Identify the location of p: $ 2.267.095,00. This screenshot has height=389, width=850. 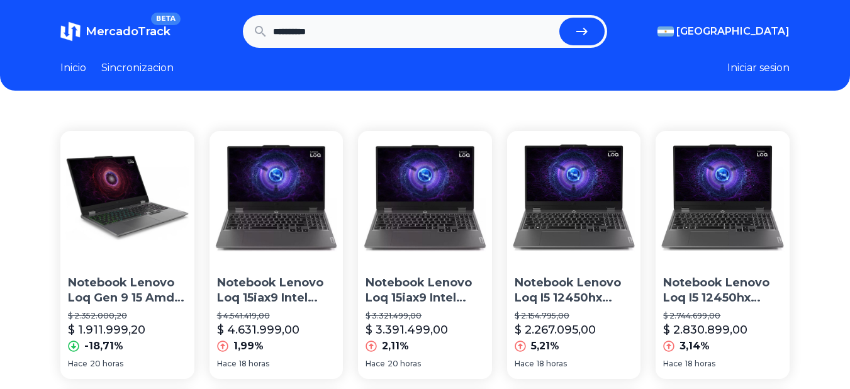
(555, 330).